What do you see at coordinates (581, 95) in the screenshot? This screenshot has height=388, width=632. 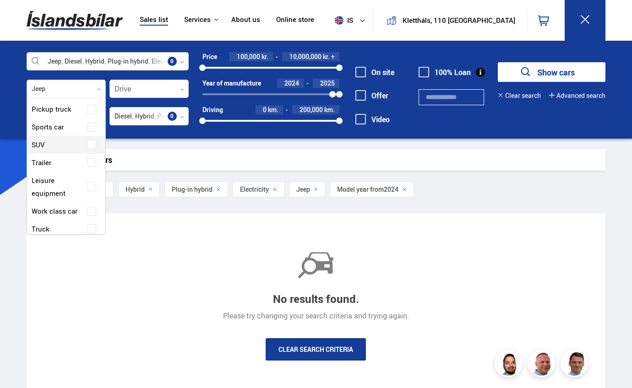 I see `font: Advanced search` at bounding box center [581, 95].